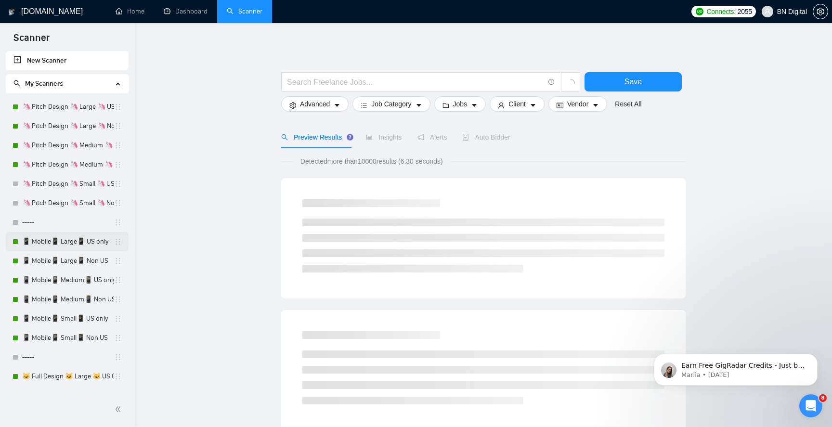 This screenshot has height=427, width=832. What do you see at coordinates (67, 376) in the screenshot?
I see `li: 🐱 Full Design 🐱 Large 🐱 US Only` at bounding box center [67, 376].